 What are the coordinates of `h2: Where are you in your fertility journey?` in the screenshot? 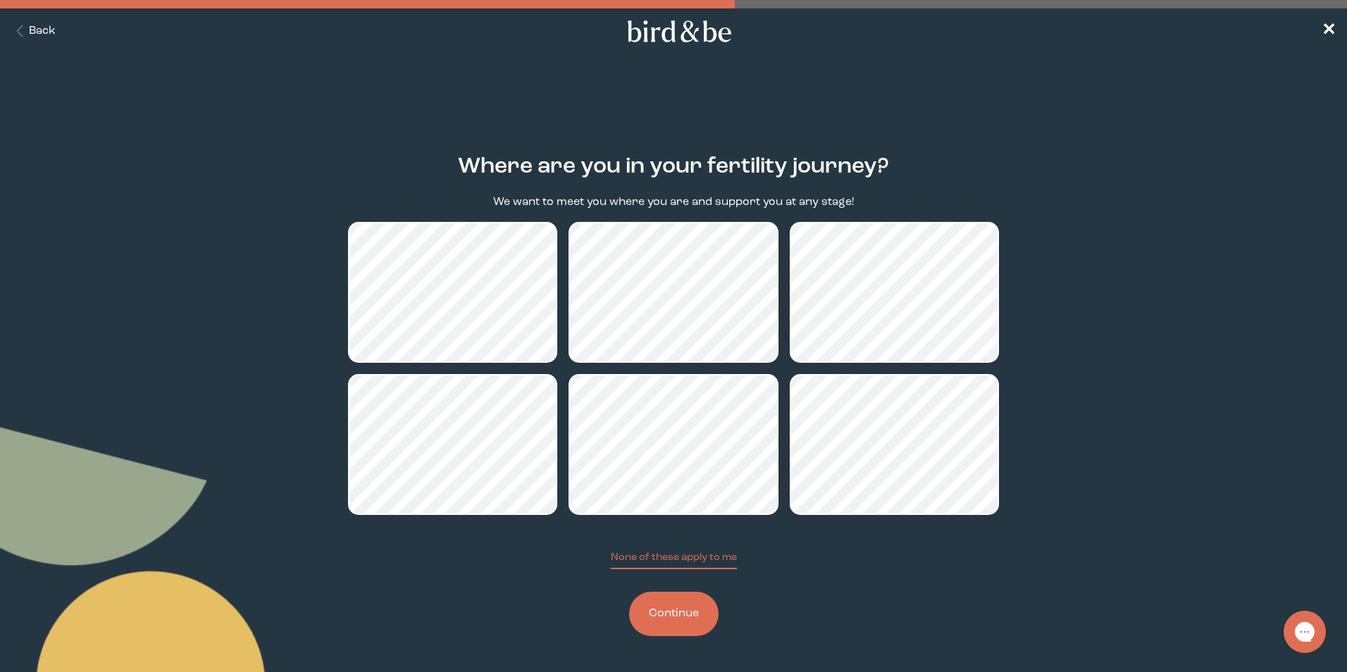 It's located at (674, 167).